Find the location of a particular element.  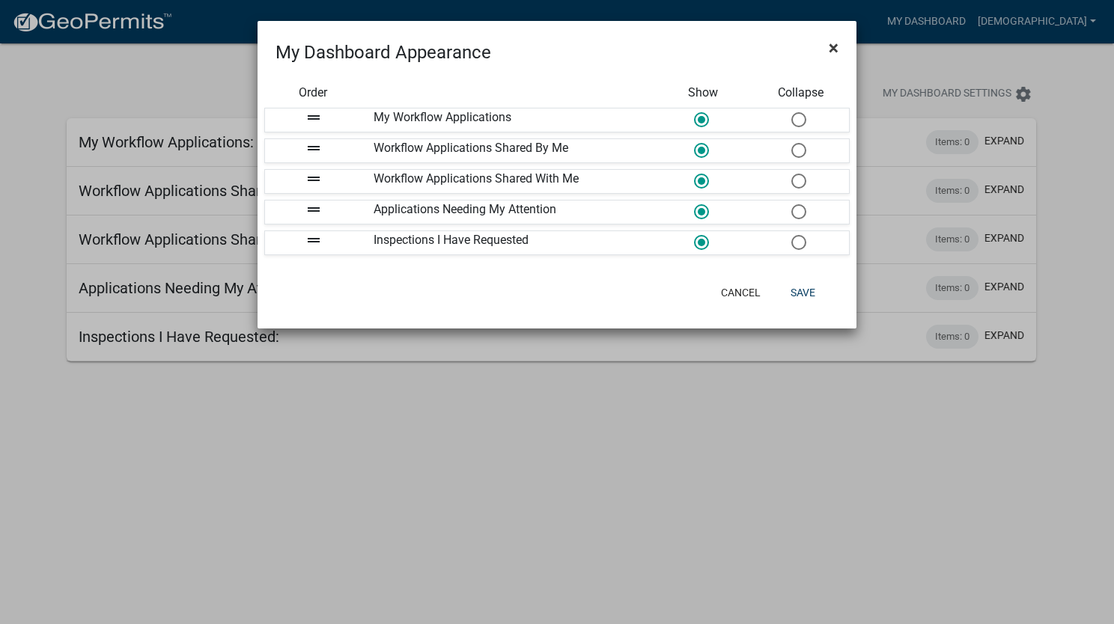

div: Inspections I Have Requested is located at coordinates (508, 243).